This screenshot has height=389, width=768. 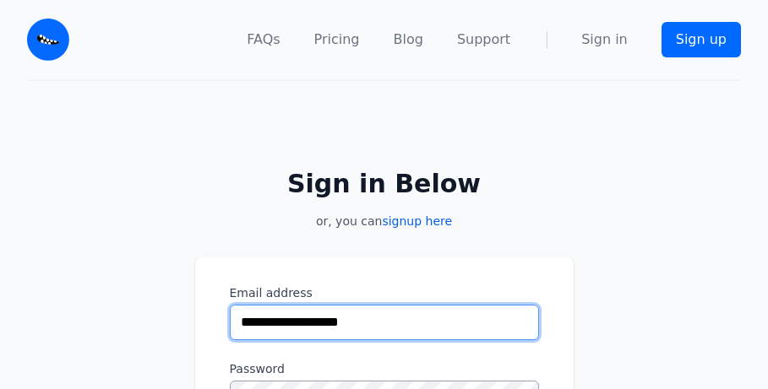 What do you see at coordinates (701, 40) in the screenshot?
I see `a: Sign up` at bounding box center [701, 40].